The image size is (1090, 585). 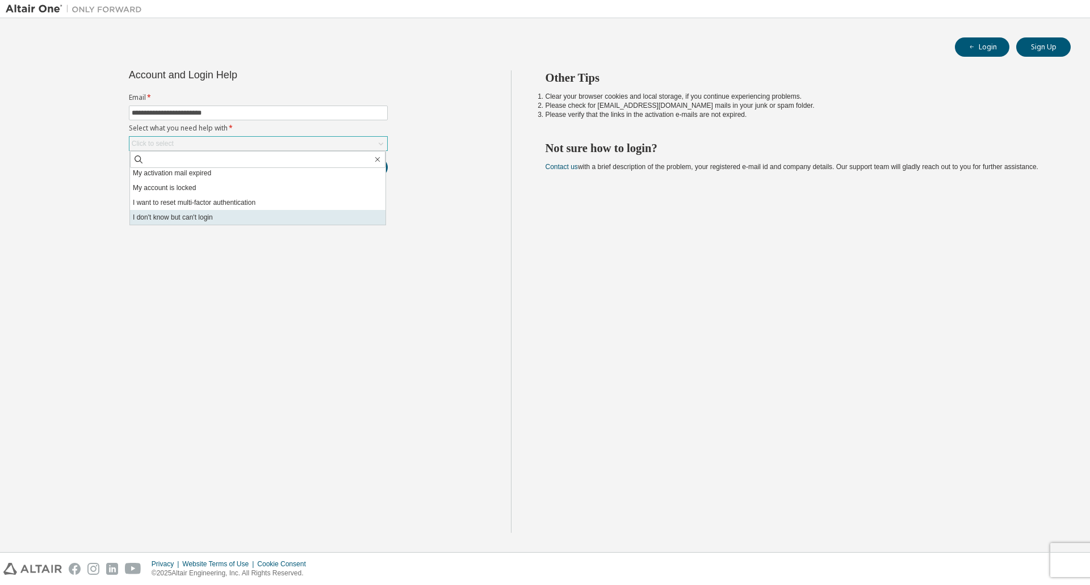 What do you see at coordinates (32, 569) in the screenshot?
I see `img: altair_logo.svg` at bounding box center [32, 569].